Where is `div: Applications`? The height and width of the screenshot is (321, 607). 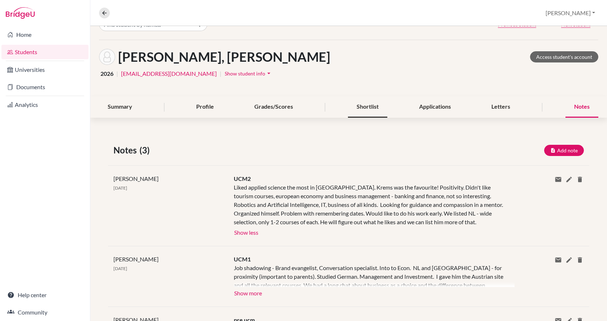
div: Applications is located at coordinates (435, 107).